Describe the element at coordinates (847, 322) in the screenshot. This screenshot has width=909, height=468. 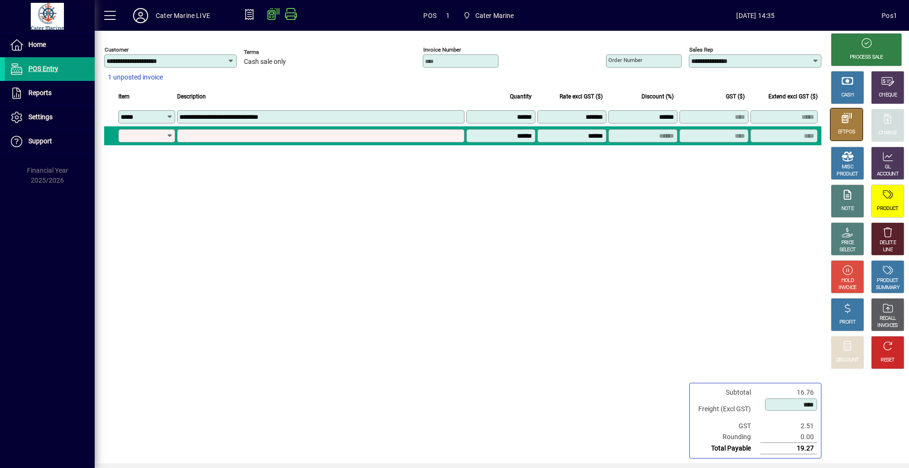
I see `div: PROFIT` at that location.